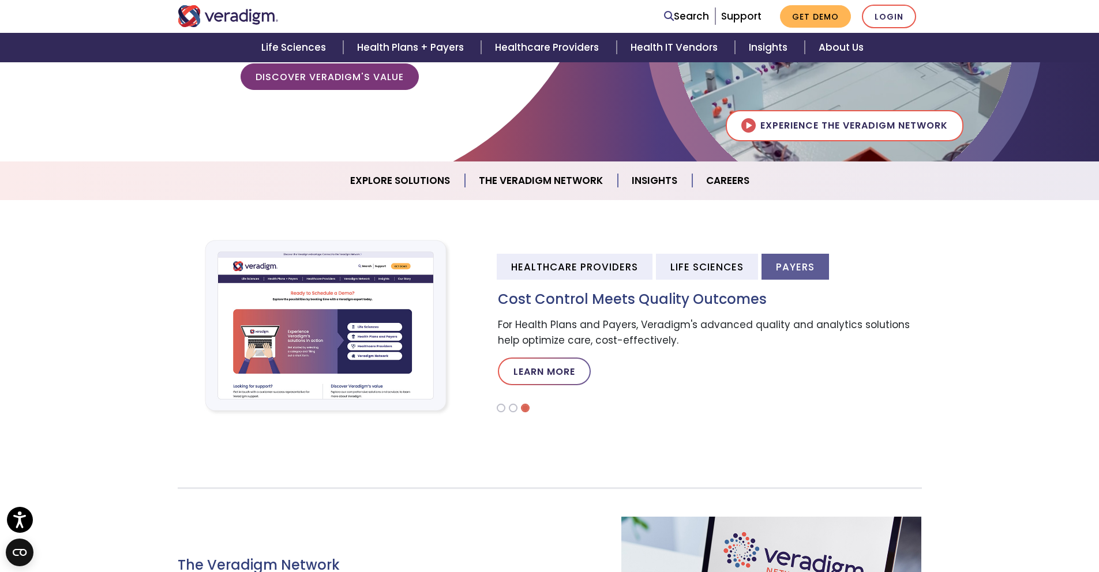 This screenshot has height=572, width=1099. I want to click on a: Careers, so click(727, 180).